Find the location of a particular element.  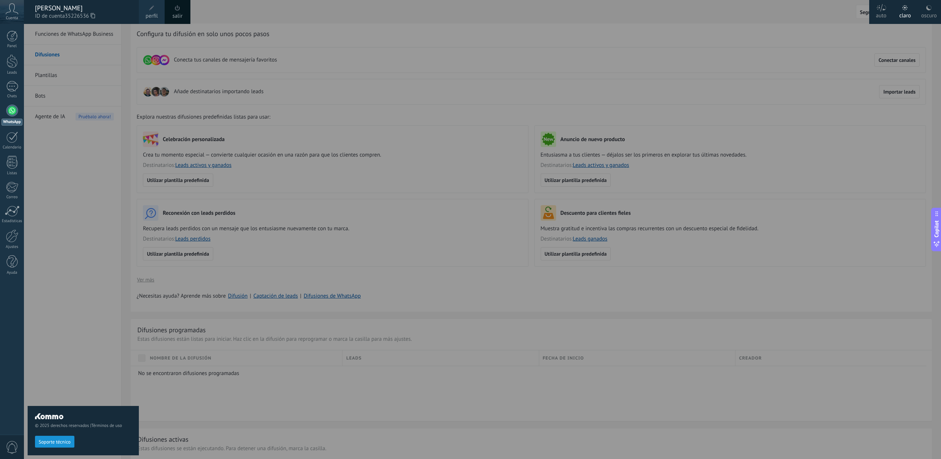

div: claro is located at coordinates (905, 14).